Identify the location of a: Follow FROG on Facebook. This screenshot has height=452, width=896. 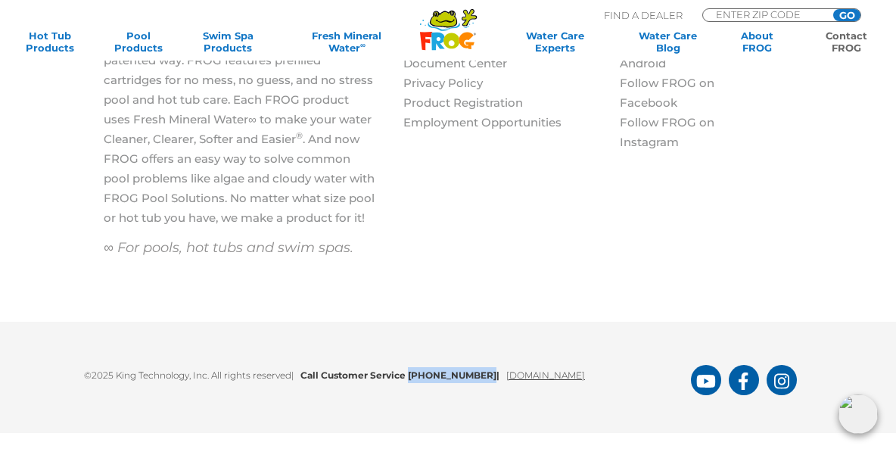
(667, 92).